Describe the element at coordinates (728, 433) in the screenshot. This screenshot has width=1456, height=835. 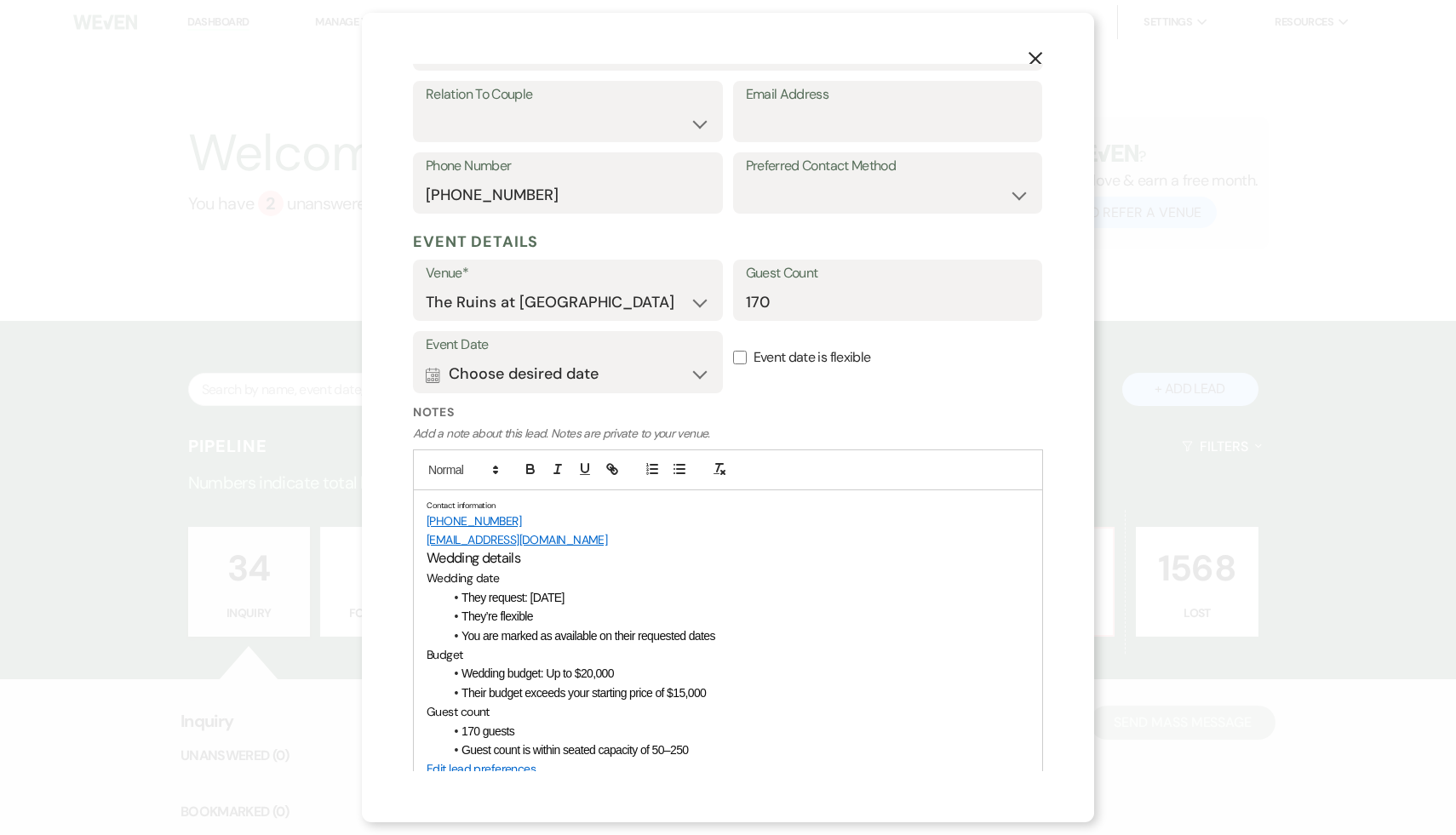
I see `p: Add a note about this lead. Notes are private to your venue.` at that location.